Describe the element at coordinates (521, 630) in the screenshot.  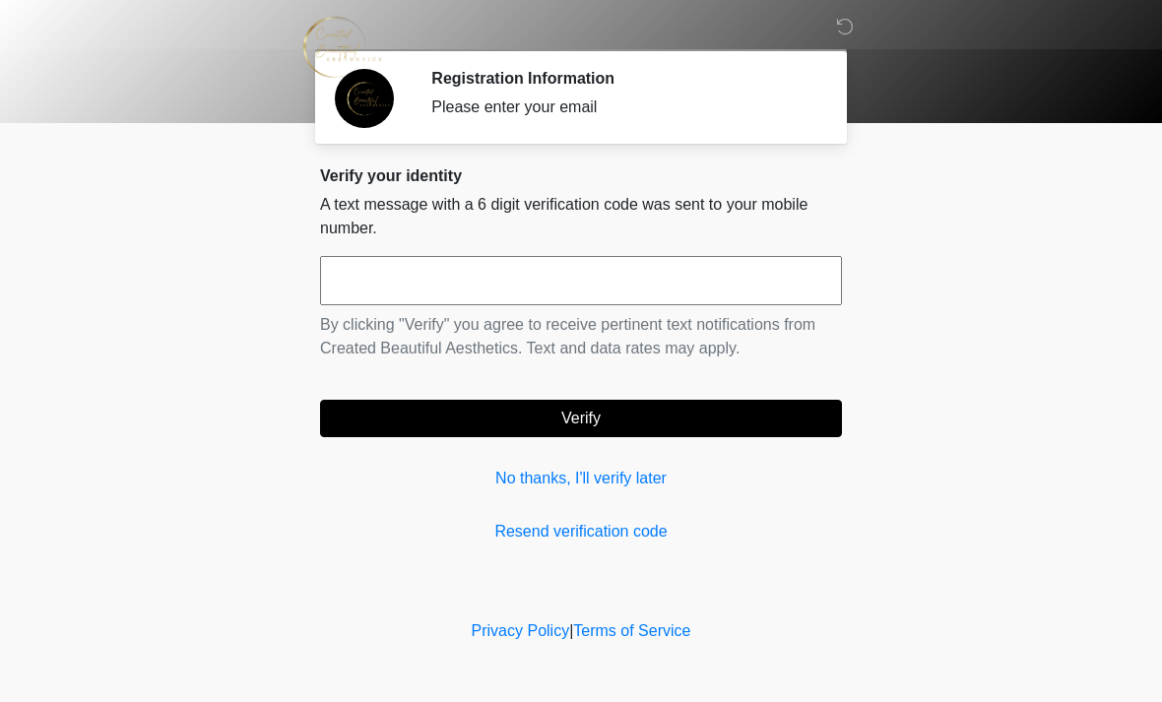
I see `a: Privacy Policy` at that location.